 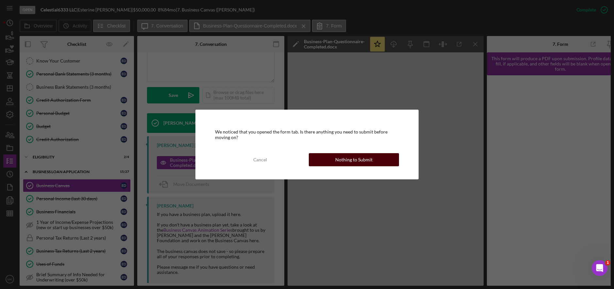 What do you see at coordinates (354, 159) in the screenshot?
I see `button: Nothing to Submit` at bounding box center [354, 159].